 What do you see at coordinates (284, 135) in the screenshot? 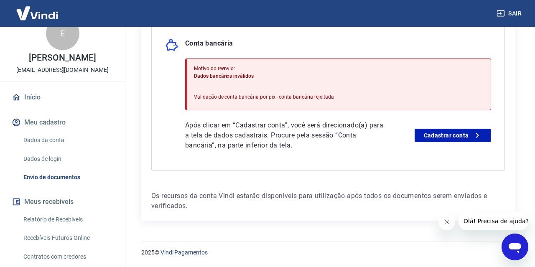
I see `p: Após clicar em “Cadastrar conta”, você será direcionado(a) para a tela de dados cadastrais. Procu...` at bounding box center [284, 135].